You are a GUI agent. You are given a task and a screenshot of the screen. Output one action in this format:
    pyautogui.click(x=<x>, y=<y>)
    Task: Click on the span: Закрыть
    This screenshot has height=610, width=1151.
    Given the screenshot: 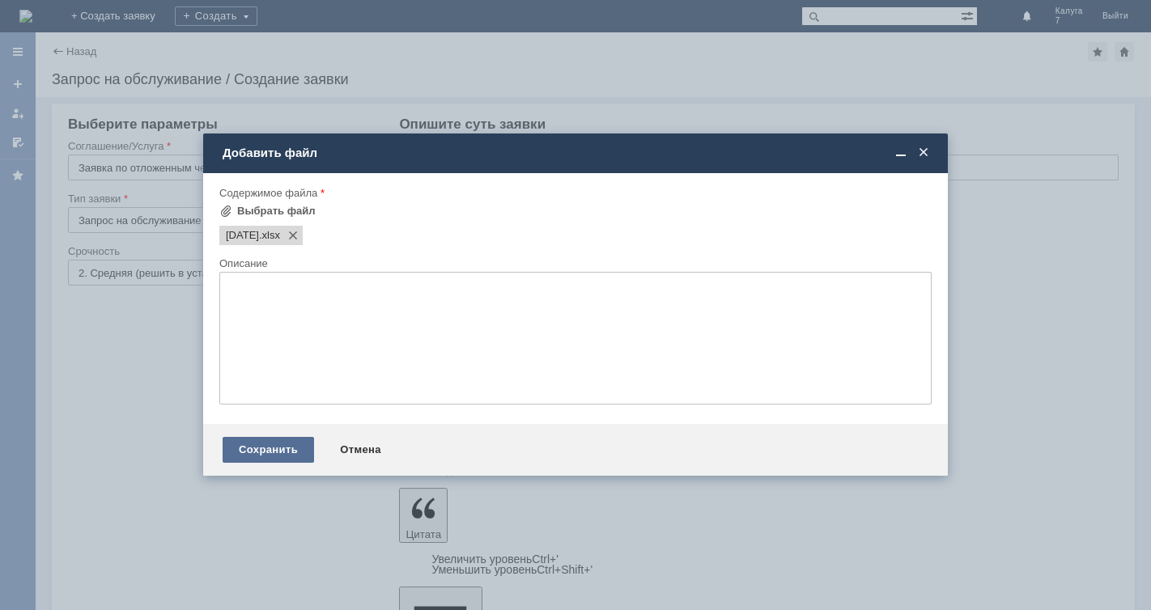 What is the action you would take?
    pyautogui.click(x=924, y=153)
    